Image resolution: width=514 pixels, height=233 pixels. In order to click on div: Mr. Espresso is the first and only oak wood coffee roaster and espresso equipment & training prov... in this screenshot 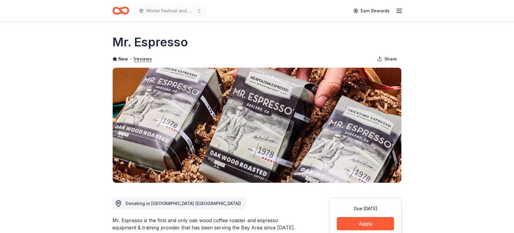, I will do `click(206, 224)`.